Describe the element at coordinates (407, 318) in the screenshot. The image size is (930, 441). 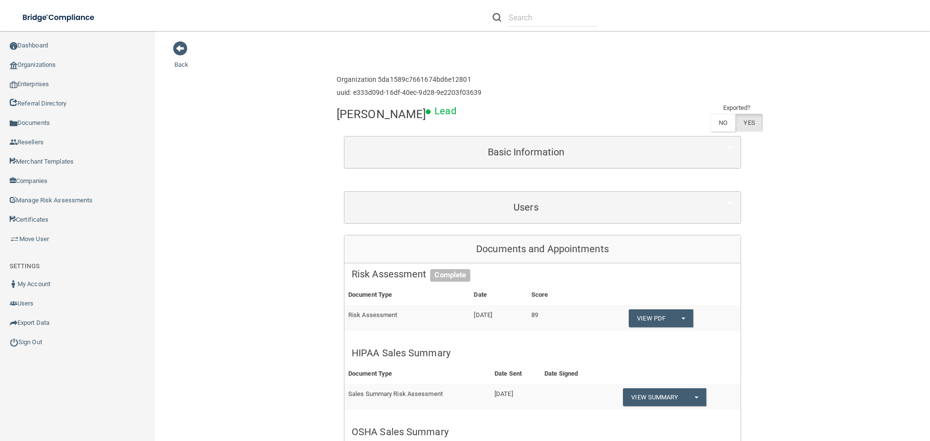
I see `td: Risk Assessment` at that location.